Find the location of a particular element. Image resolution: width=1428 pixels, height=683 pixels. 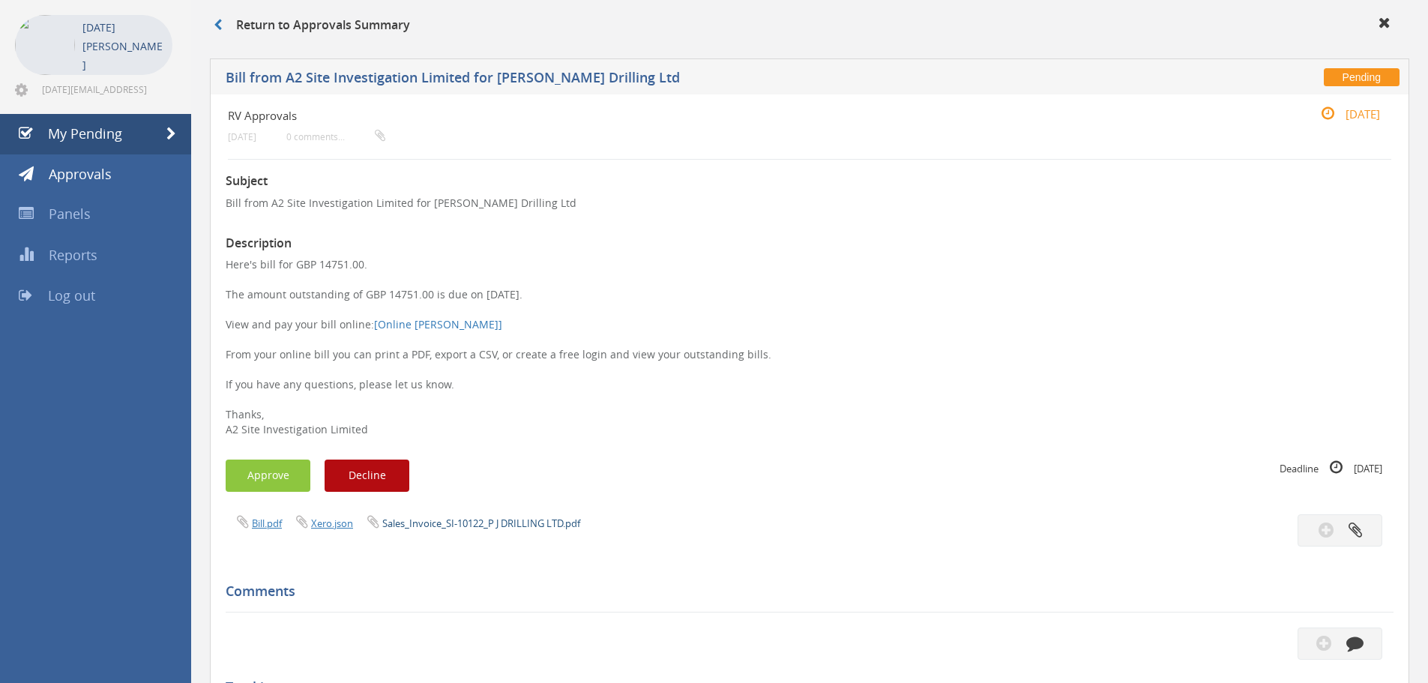

a: Sales_Invoice_SI-10122_P J DRILLING LTD.pdf is located at coordinates (481, 523).